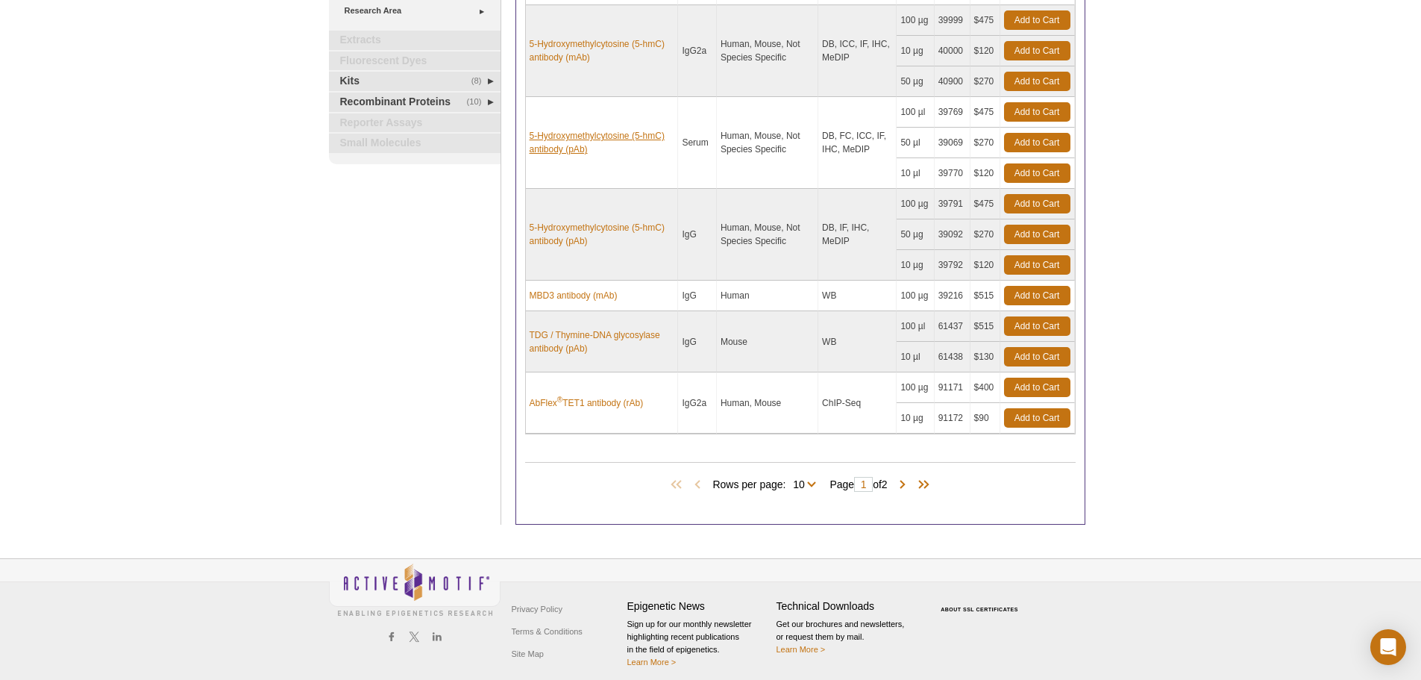 This screenshot has height=680, width=1421. Describe the element at coordinates (985, 357) in the screenshot. I see `td: $130` at that location.